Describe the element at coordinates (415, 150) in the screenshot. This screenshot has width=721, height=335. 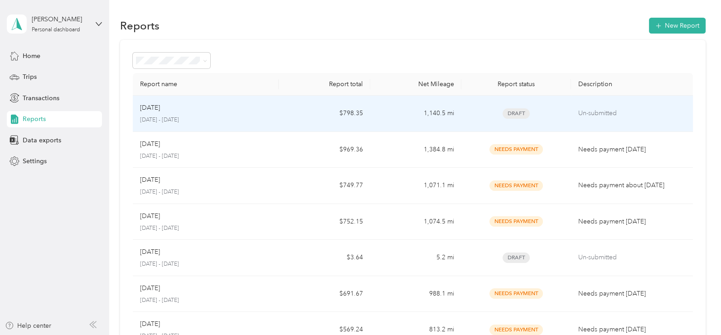
I see `td: 1,384.8 mi` at that location.